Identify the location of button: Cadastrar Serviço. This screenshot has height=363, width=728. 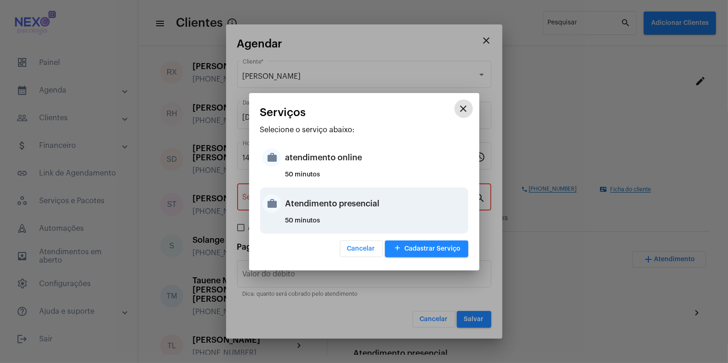
(427, 249).